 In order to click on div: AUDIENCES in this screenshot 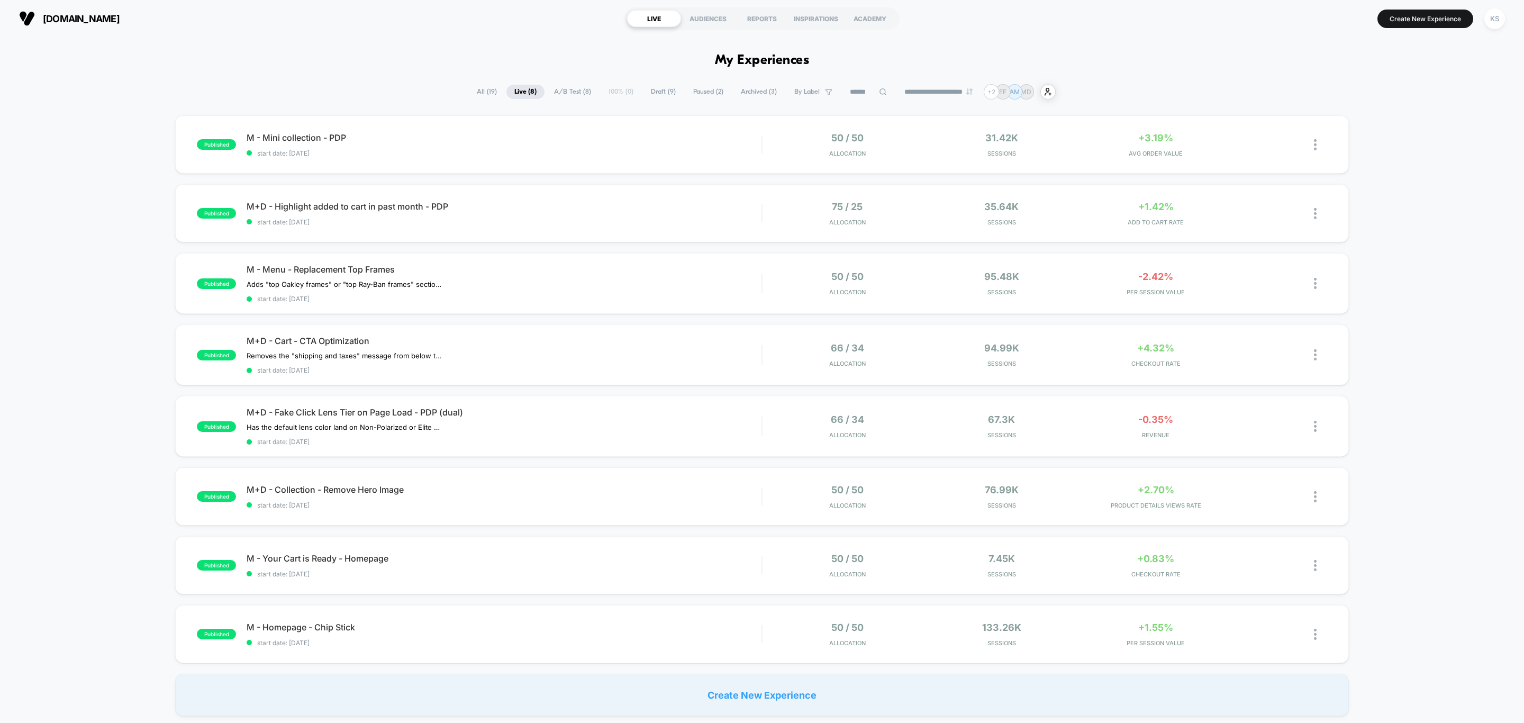, I will do `click(708, 19)`.